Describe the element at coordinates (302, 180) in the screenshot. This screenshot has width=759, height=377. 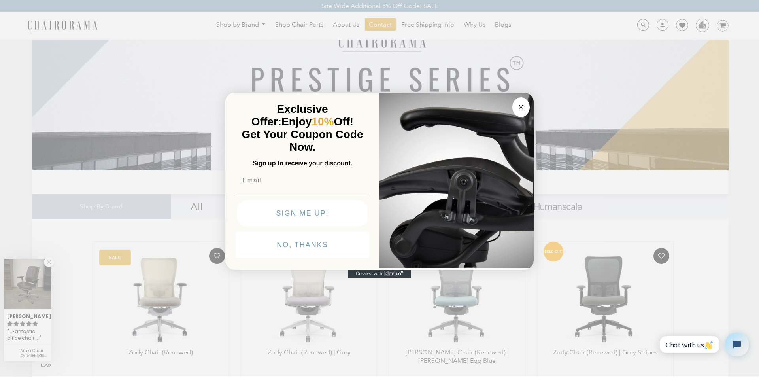
I see `input: Email` at that location.